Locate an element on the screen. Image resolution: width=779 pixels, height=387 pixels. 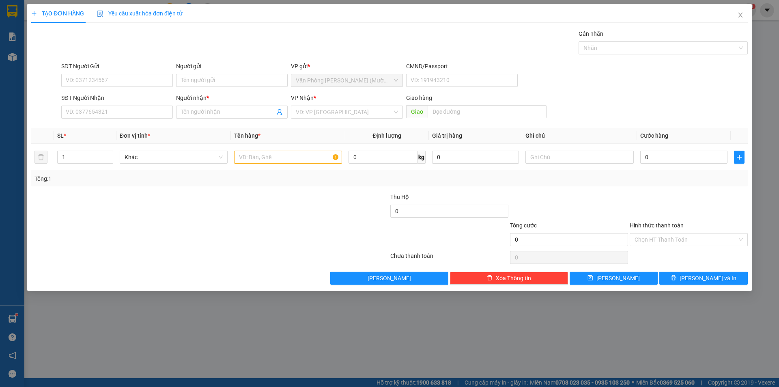
span: Tên hàng is located at coordinates (247, 136).